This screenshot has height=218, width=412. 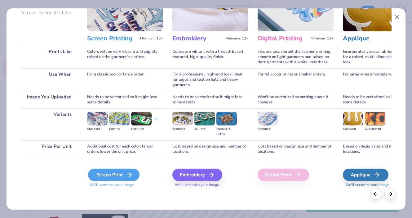 I want to click on p: You can change this later., so click(x=49, y=13).